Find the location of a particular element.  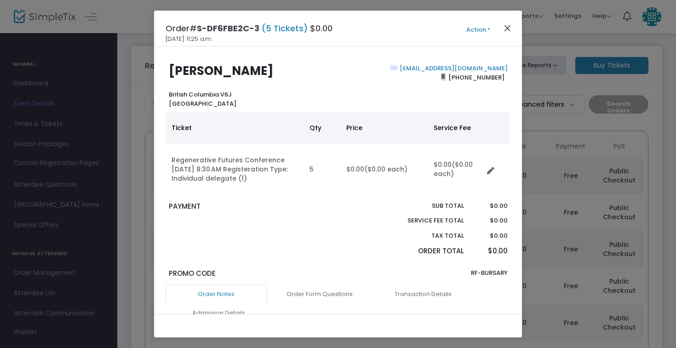

button: Action is located at coordinates (478, 30).